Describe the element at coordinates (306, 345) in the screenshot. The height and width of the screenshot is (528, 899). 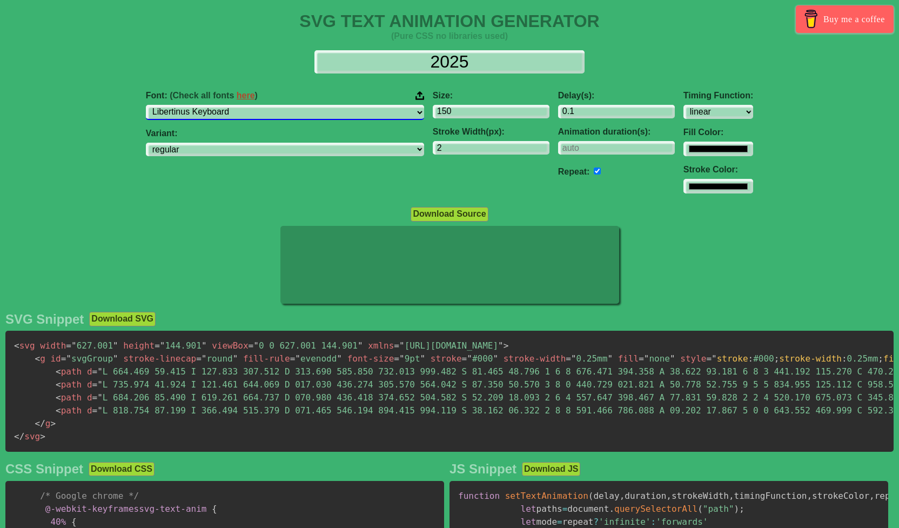
I see `span: 0 0 627.001 144.901` at that location.